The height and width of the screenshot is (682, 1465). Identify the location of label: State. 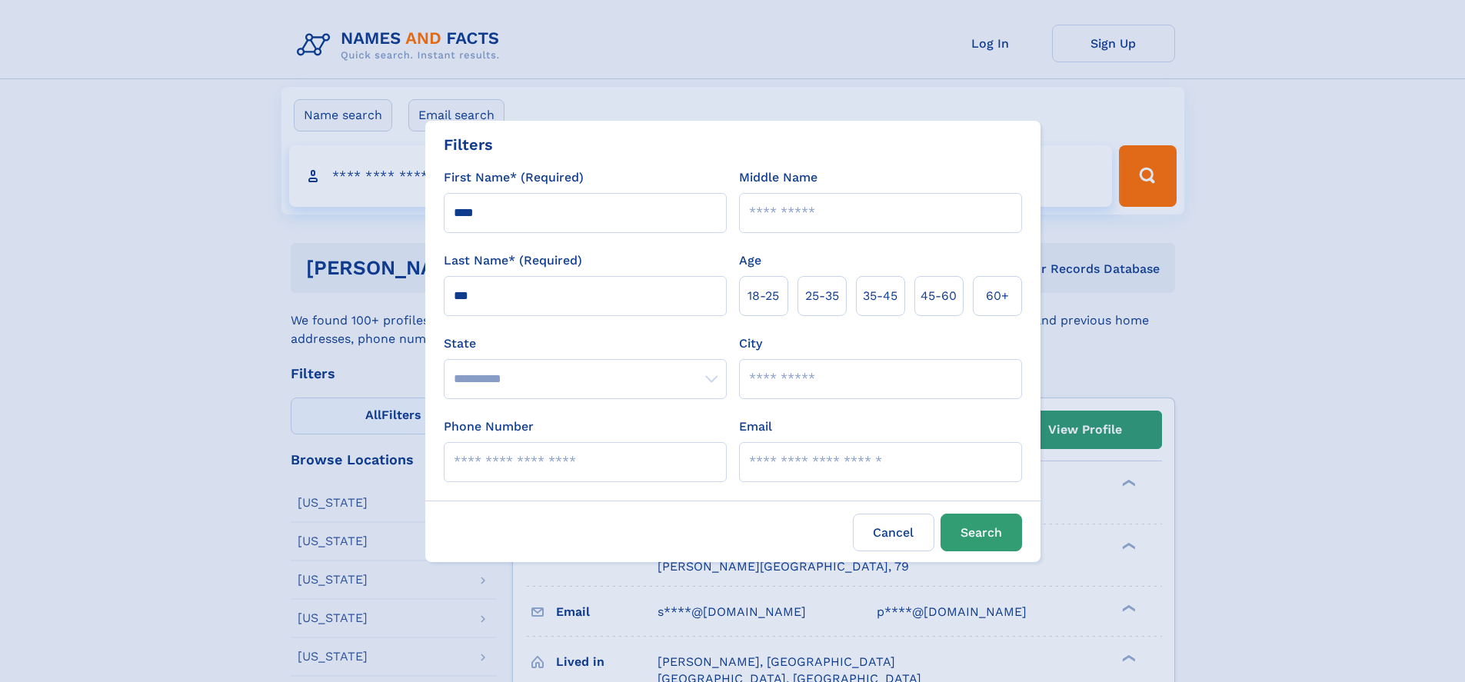
(585, 344).